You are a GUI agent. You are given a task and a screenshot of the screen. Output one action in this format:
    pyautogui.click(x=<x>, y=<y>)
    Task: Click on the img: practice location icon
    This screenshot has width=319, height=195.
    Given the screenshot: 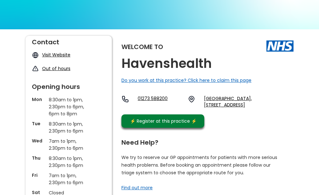 What is the action you would take?
    pyautogui.click(x=192, y=99)
    